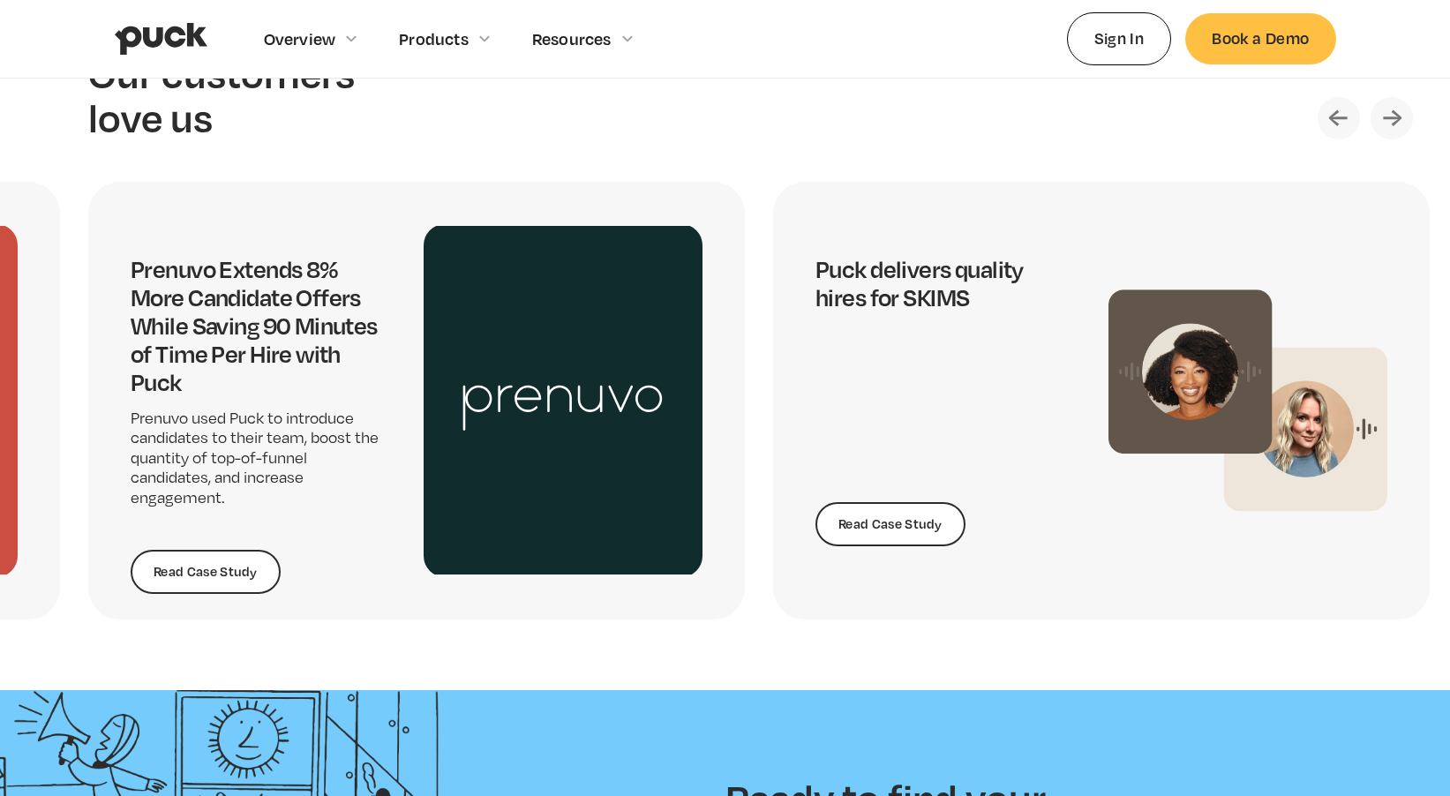 The width and height of the screenshot is (1450, 796). What do you see at coordinates (229, 94) in the screenshot?
I see `h2: Our customers love us` at bounding box center [229, 94].